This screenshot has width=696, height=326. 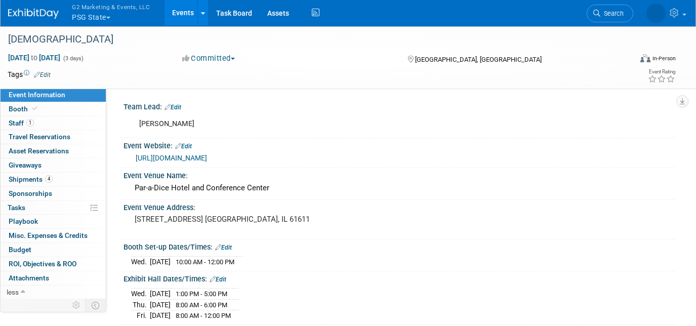 What do you see at coordinates (53, 95) in the screenshot?
I see `a: Event Information` at bounding box center [53, 95].